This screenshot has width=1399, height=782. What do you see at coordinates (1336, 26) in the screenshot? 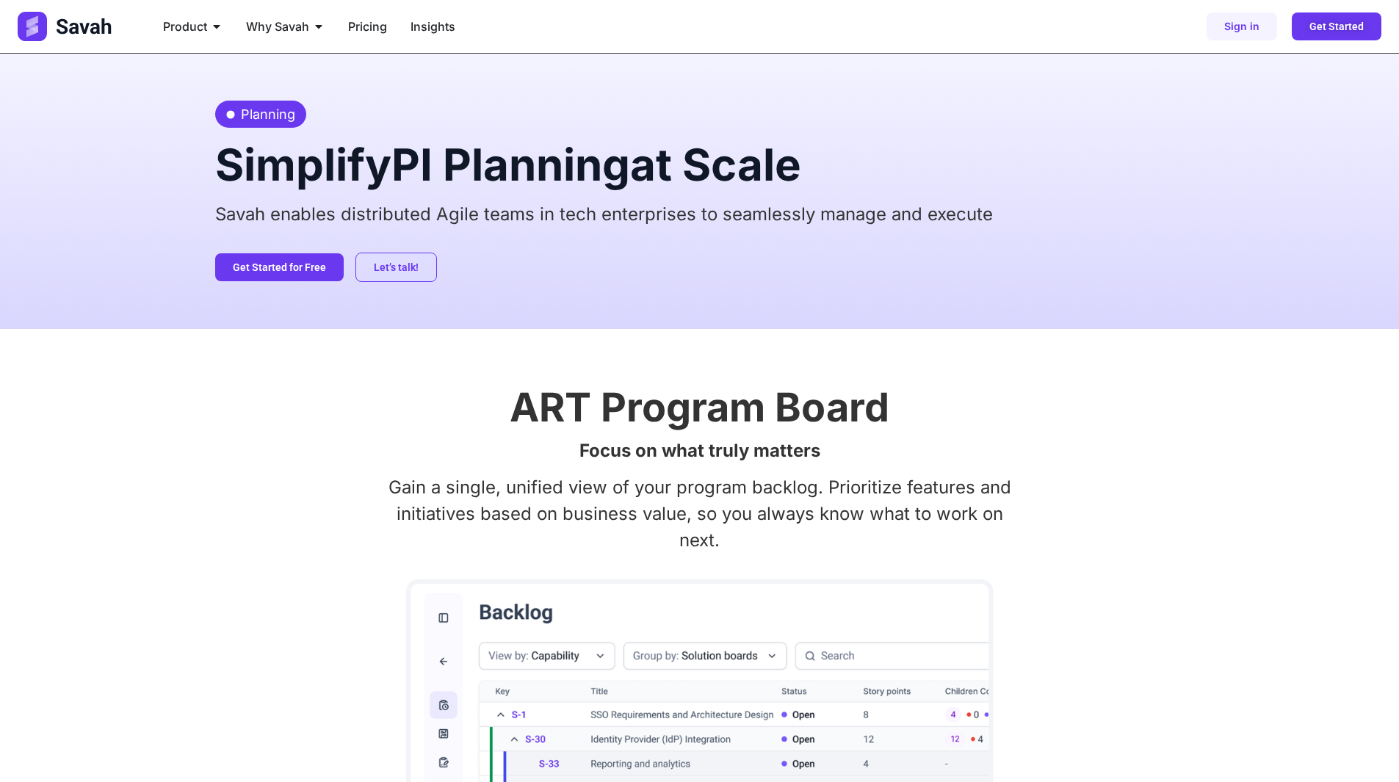
I see `a: Get Started` at bounding box center [1336, 26].